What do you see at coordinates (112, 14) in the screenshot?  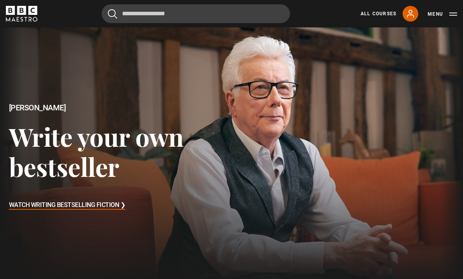 I see `button: Submit the search query` at bounding box center [112, 14].